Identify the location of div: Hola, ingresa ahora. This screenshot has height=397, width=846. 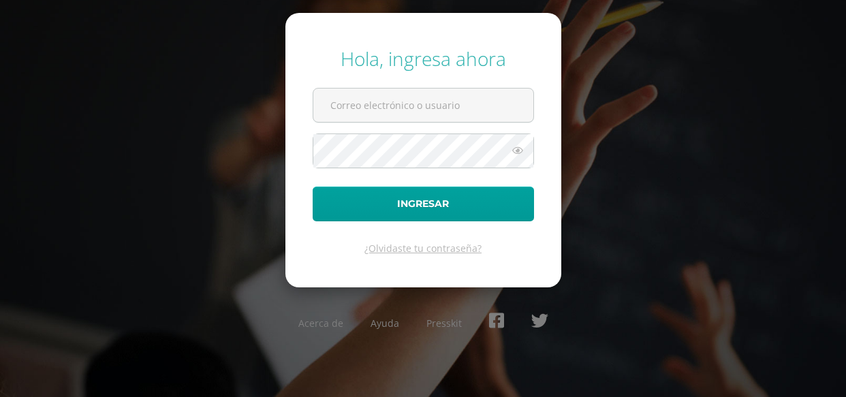
(423, 59).